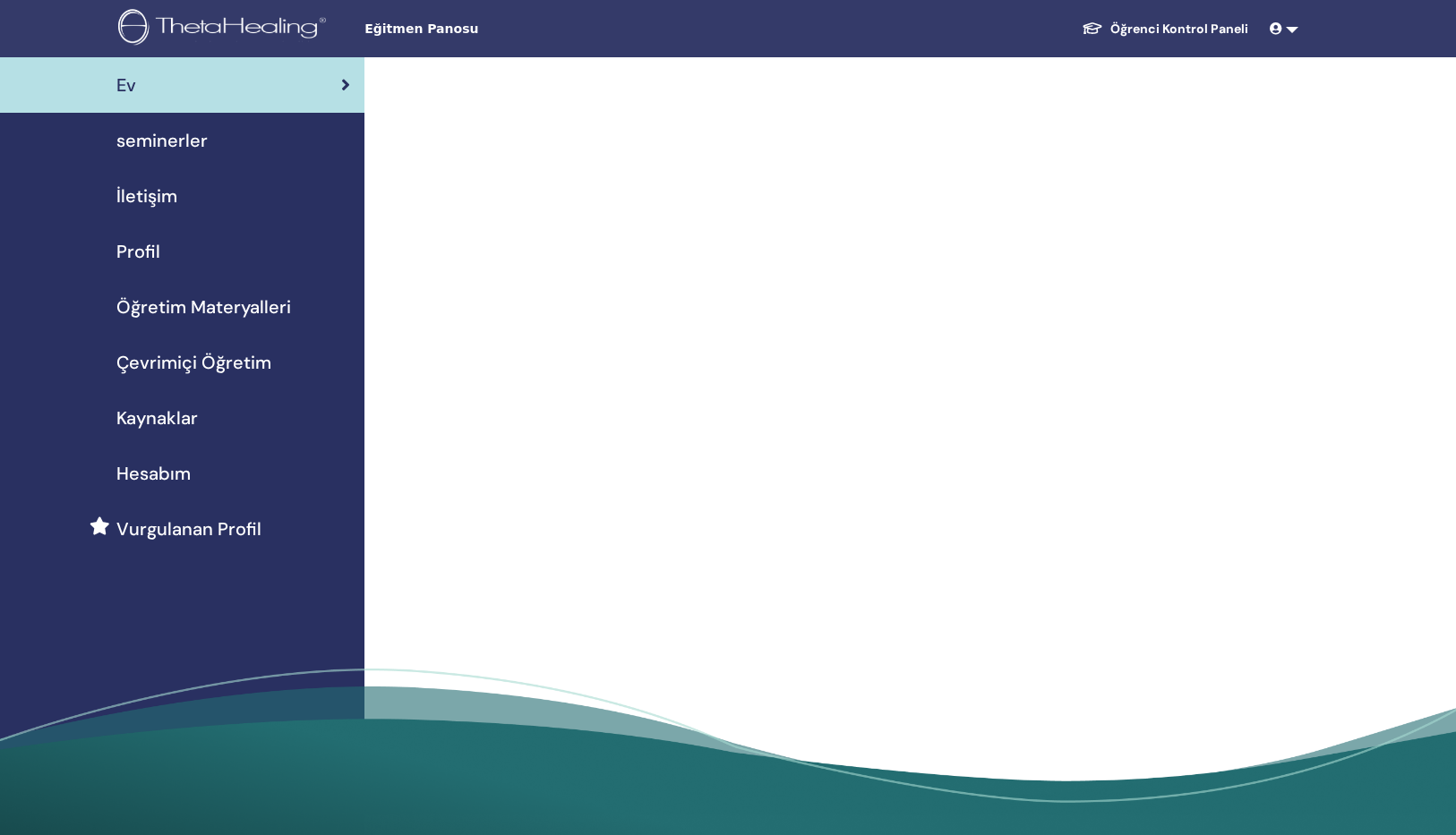  What do you see at coordinates (138, 252) in the screenshot?
I see `span: Profil` at bounding box center [138, 252].